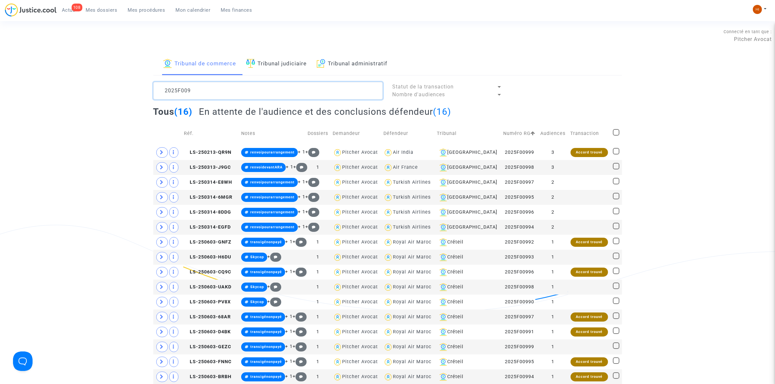  I want to click on td: Audiences, so click(553, 133).